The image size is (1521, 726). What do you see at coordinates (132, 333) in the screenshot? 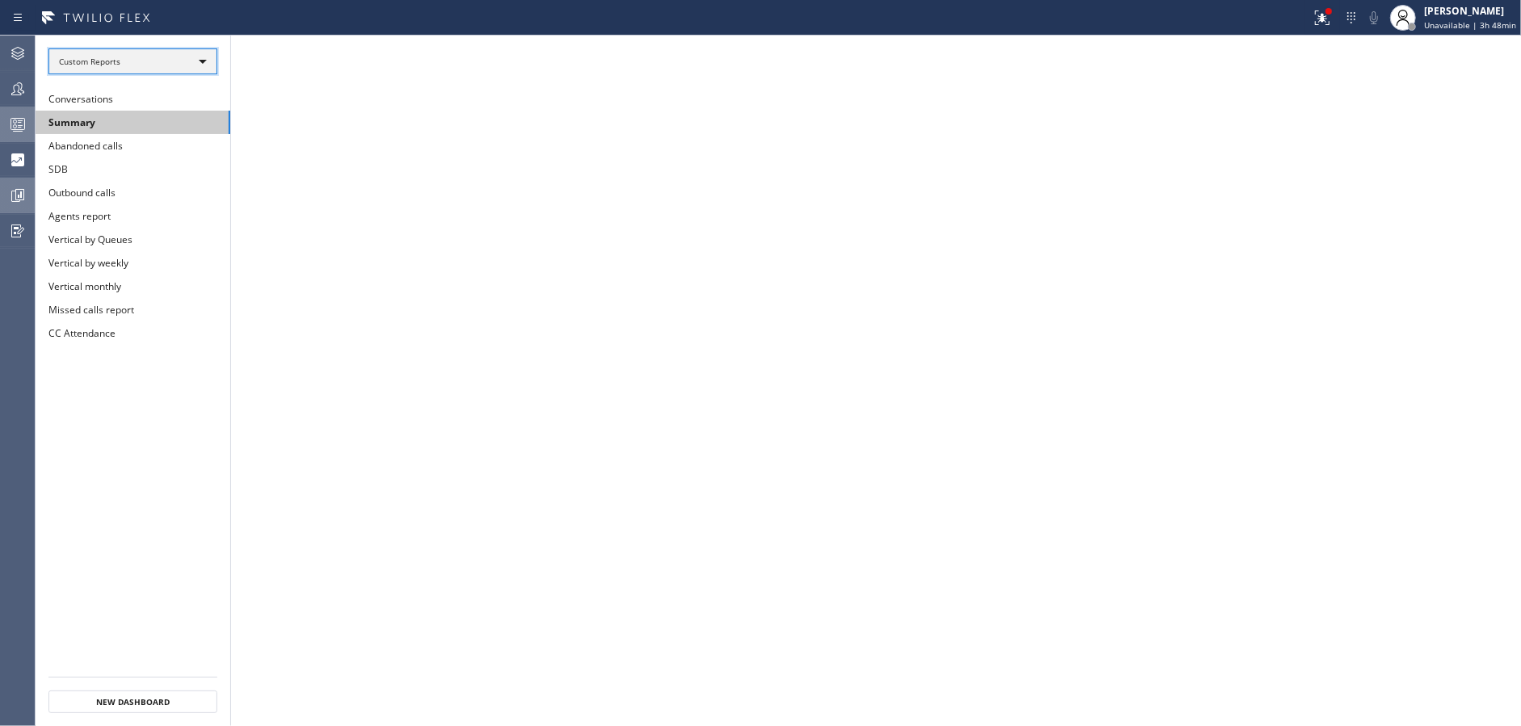
I see `button: CC Attendance` at bounding box center [132, 333].